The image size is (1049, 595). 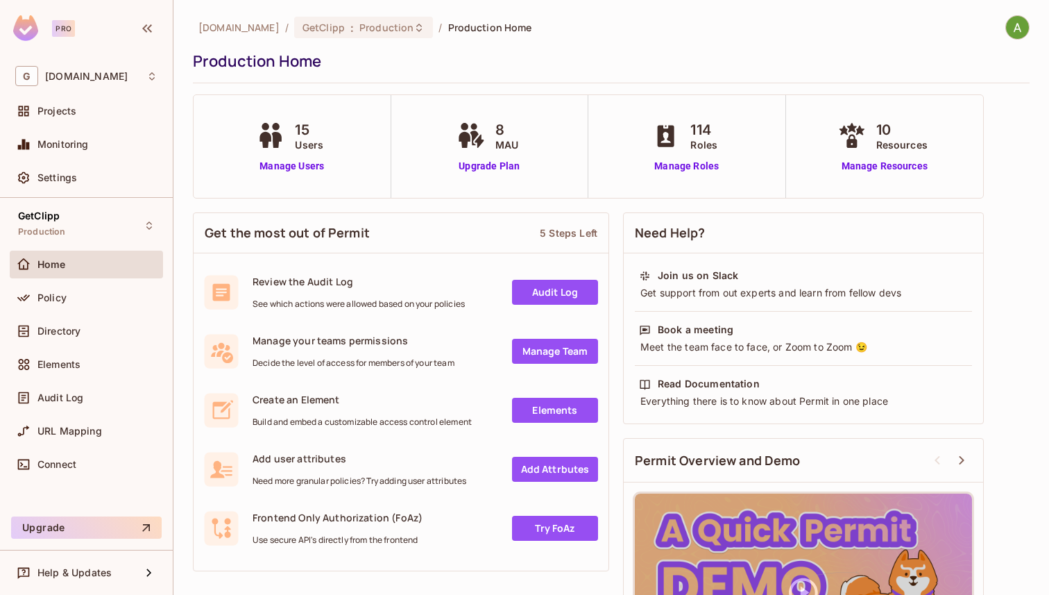 What do you see at coordinates (309, 130) in the screenshot?
I see `span: 15` at bounding box center [309, 130].